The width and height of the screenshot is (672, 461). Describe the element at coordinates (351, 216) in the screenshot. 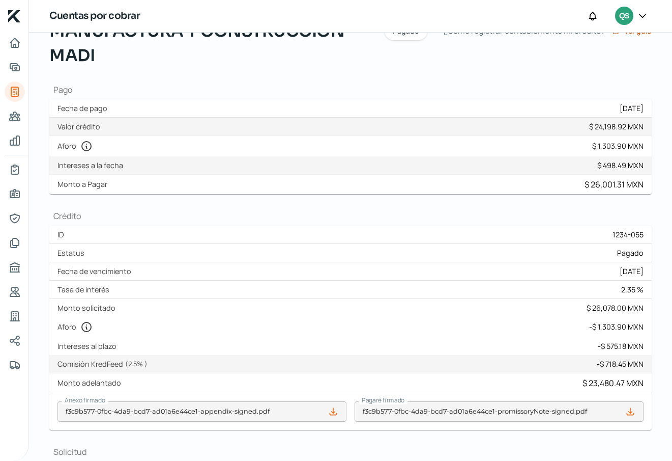

I see `h1: Crédito` at that location.